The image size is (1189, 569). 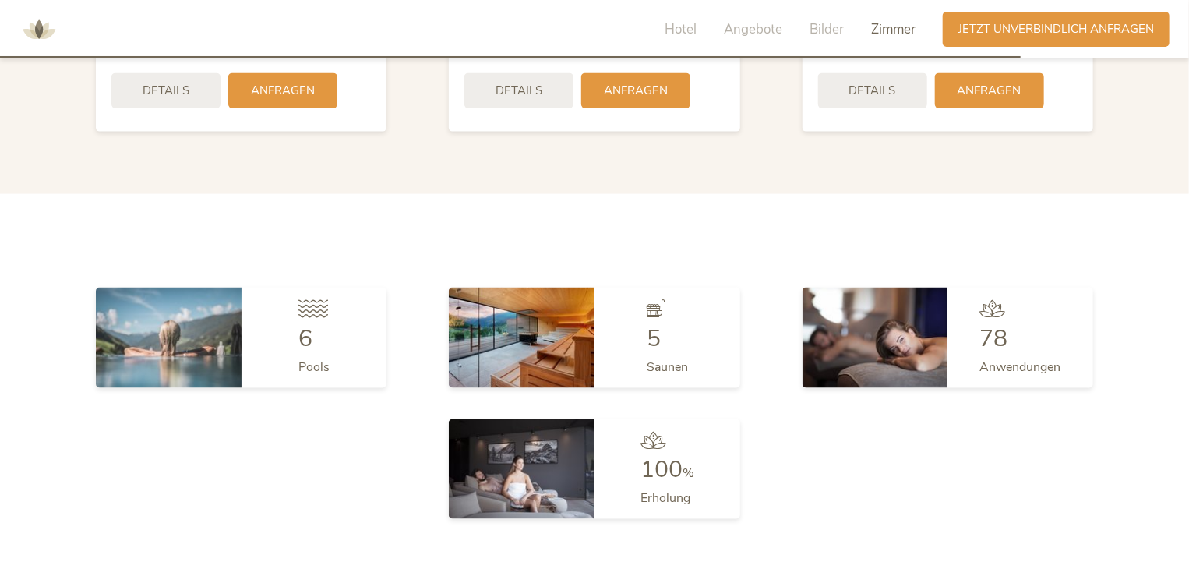 What do you see at coordinates (666, 499) in the screenshot?
I see `span: Erholung` at bounding box center [666, 499].